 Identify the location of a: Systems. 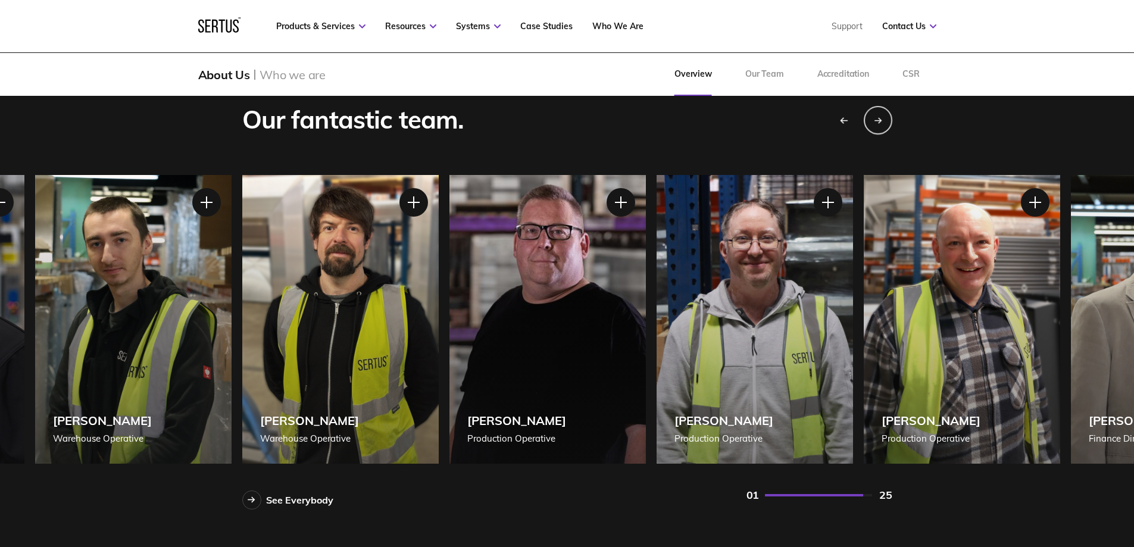
(478, 26).